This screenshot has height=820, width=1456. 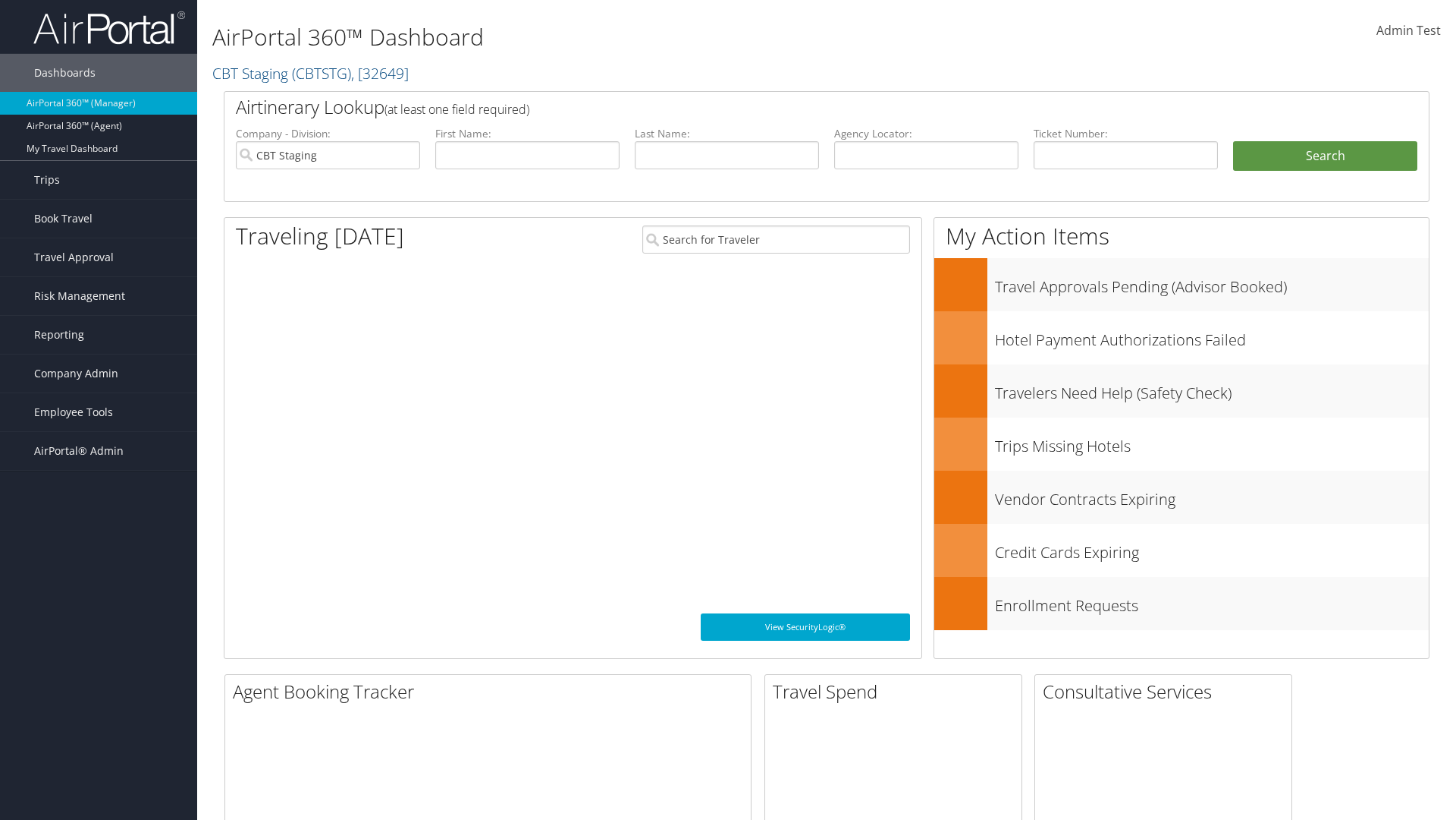 What do you see at coordinates (63, 219) in the screenshot?
I see `span: Book Travel` at bounding box center [63, 219].